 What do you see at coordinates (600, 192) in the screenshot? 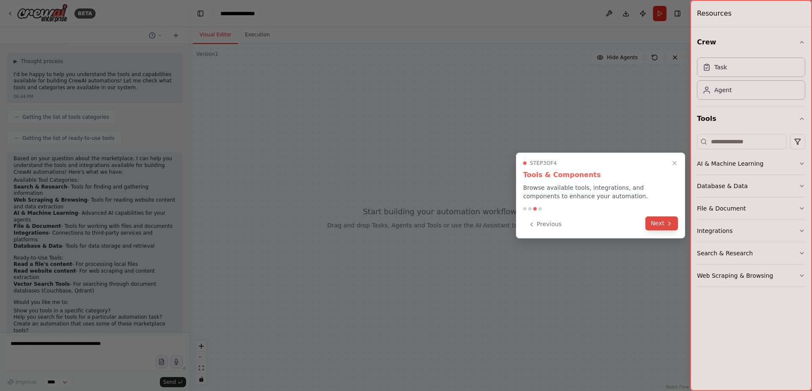
I see `p: Browse available tools, integrations, and components to enhance your automation.` at bounding box center [600, 192].